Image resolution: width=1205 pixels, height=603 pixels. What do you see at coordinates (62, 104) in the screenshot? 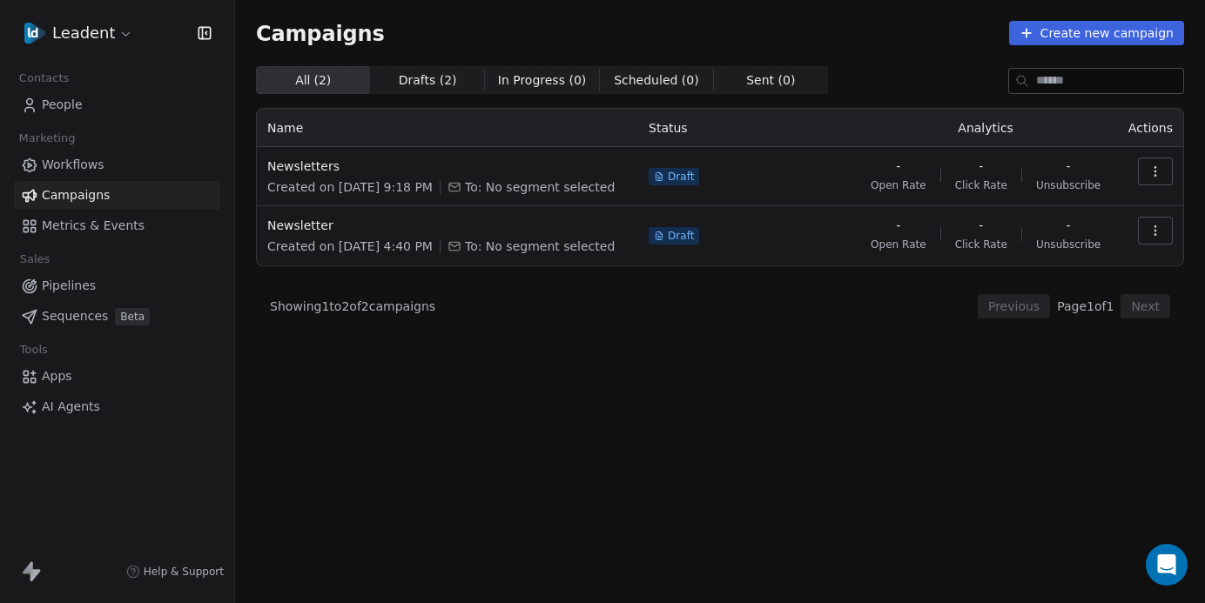
I see `span: People` at bounding box center [62, 104].